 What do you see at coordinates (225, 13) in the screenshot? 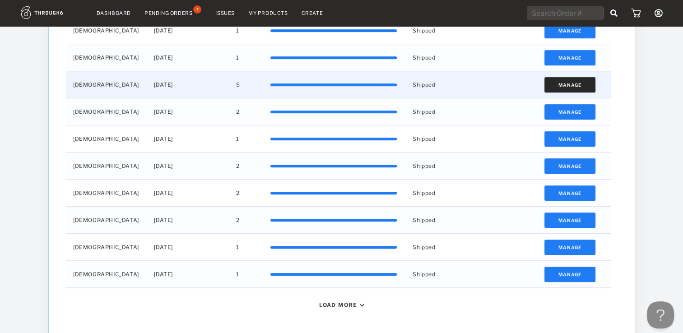
I see `a: Issues` at bounding box center [225, 13].